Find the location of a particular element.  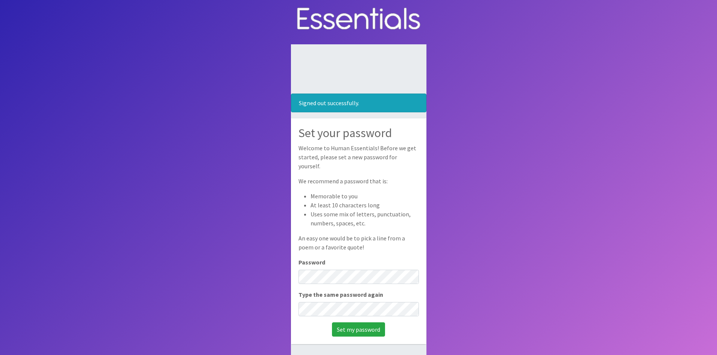

div: Signed out successfully. is located at coordinates (358, 103).